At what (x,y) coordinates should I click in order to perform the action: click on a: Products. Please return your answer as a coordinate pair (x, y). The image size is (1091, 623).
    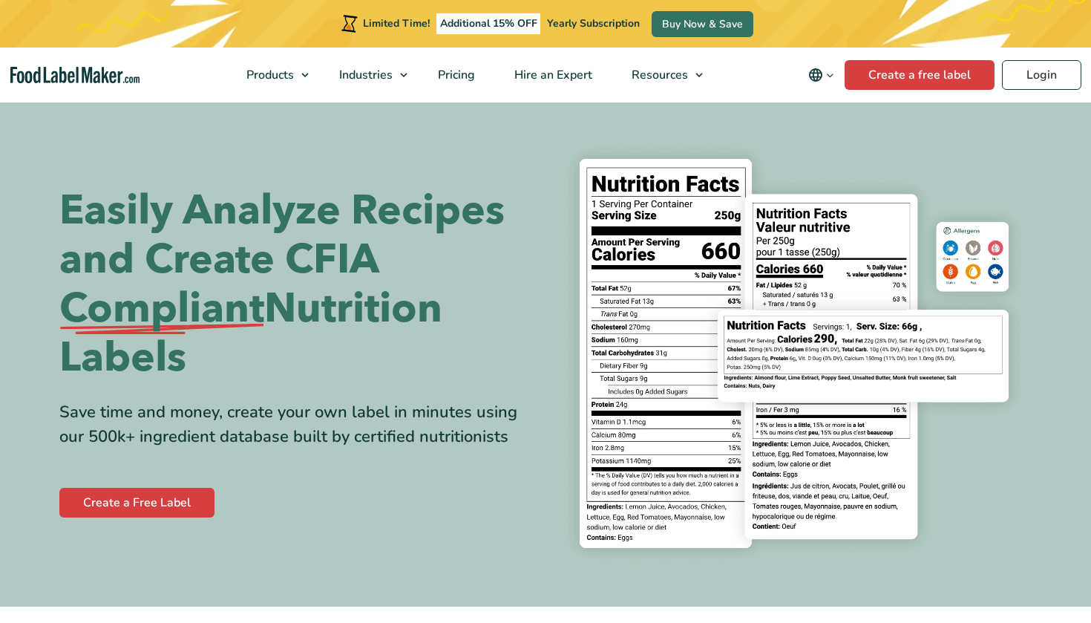
    Looking at the image, I should click on (272, 75).